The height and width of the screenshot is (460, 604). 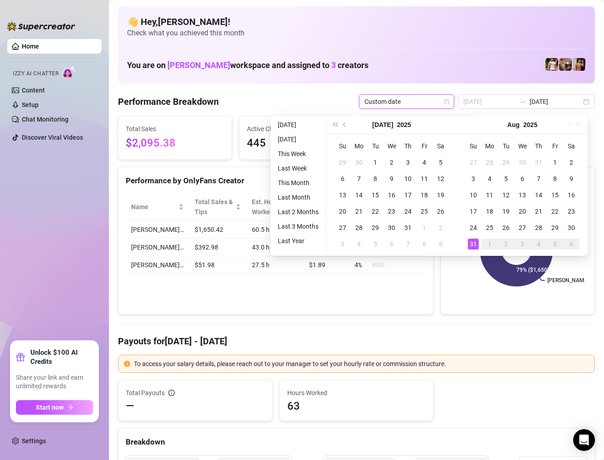 I want to click on div: 10, so click(x=473, y=195).